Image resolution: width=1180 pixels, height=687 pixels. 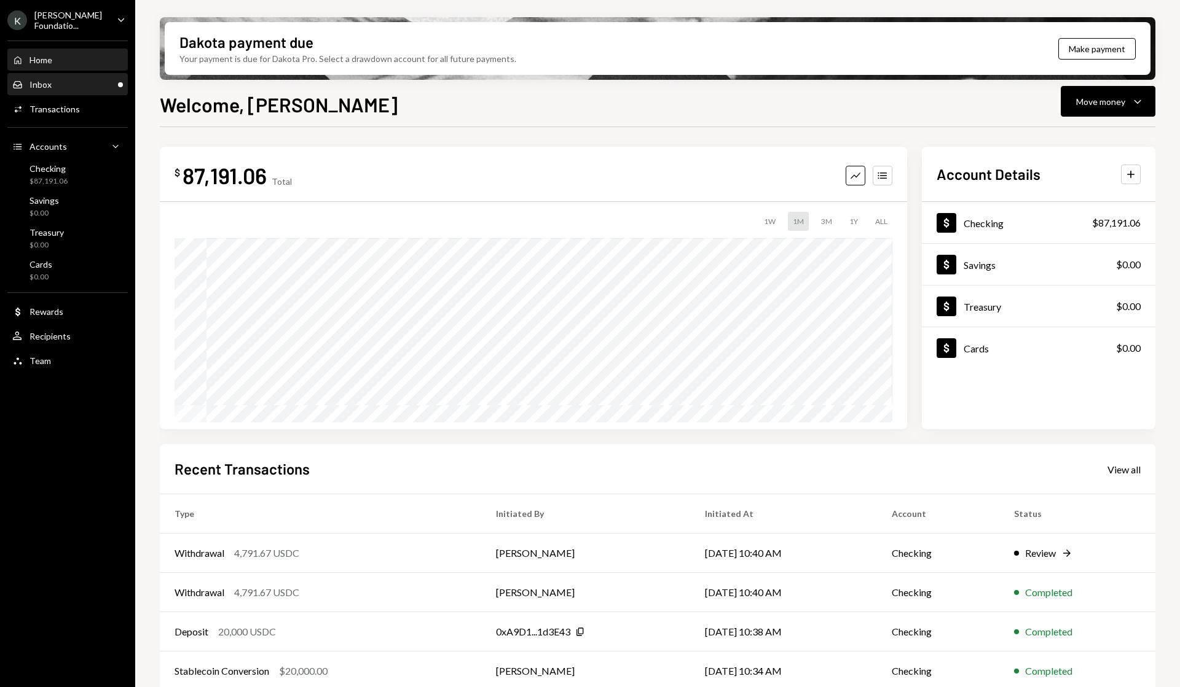 I want to click on a: Team, so click(x=68, y=361).